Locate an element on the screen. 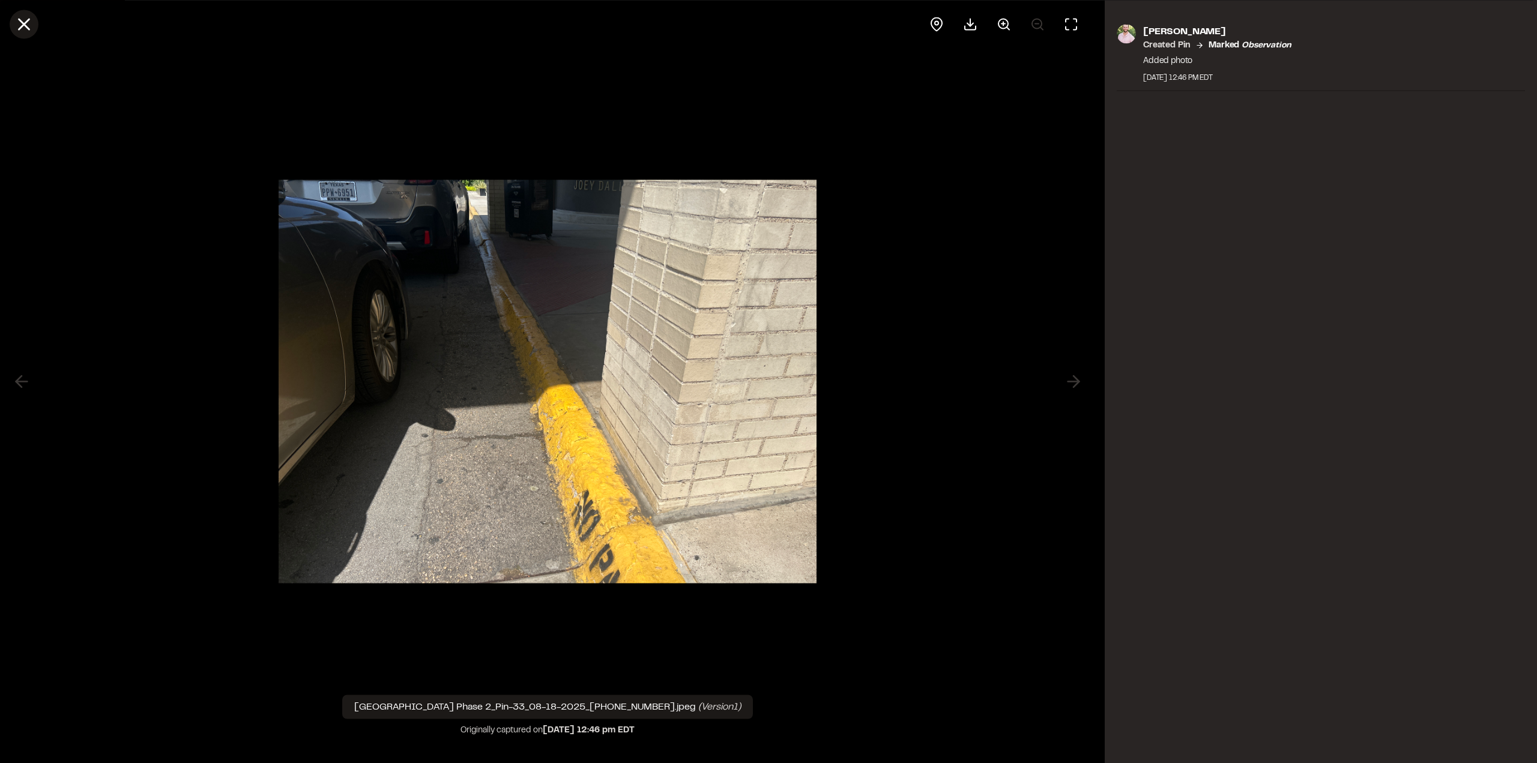  p: Marked is located at coordinates (1249, 45).